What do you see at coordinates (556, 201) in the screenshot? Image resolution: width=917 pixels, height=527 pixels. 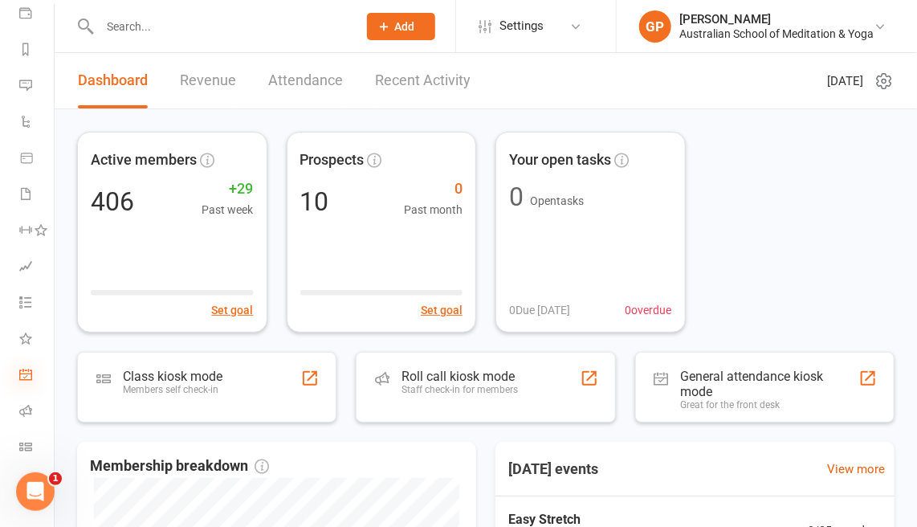 I see `span: Open tasks` at bounding box center [556, 201].